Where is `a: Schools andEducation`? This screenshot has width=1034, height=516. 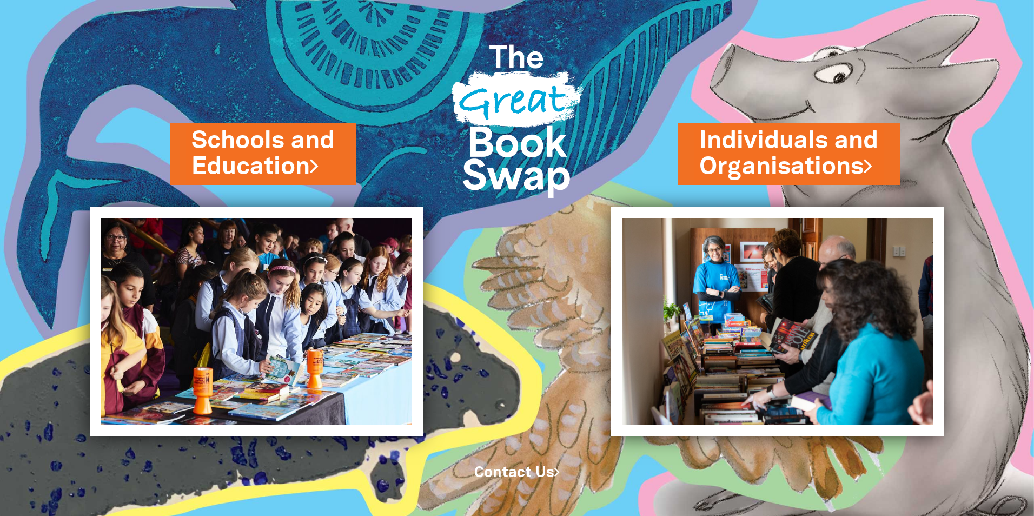
a: Schools andEducation is located at coordinates (263, 154).